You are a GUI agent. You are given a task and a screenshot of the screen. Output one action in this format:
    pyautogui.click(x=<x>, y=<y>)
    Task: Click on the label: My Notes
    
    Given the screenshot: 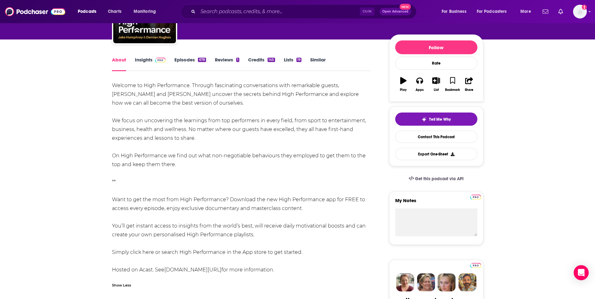 What is the action you would take?
    pyautogui.click(x=436, y=203)
    